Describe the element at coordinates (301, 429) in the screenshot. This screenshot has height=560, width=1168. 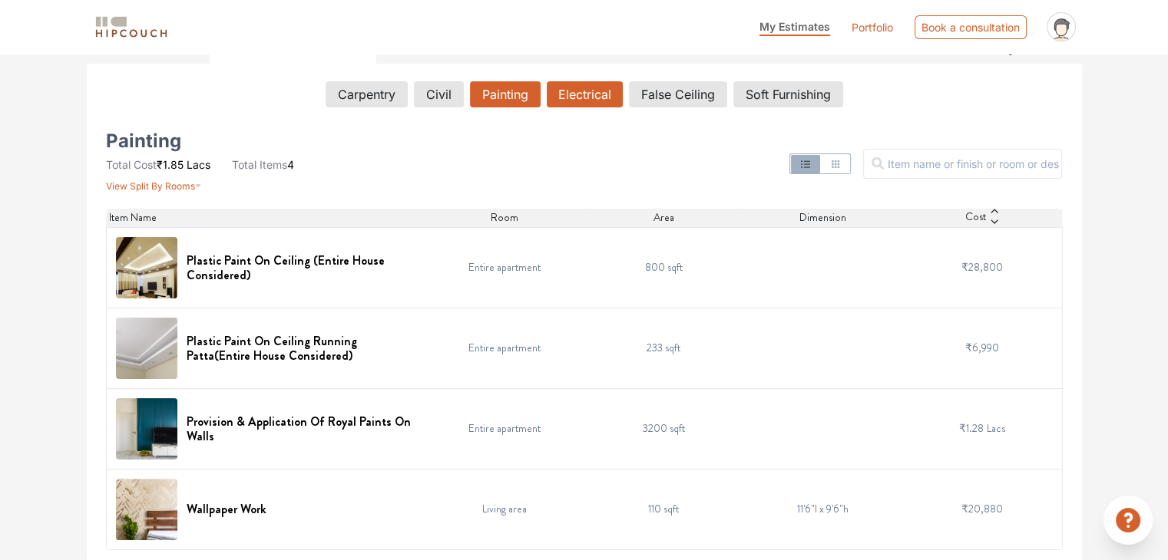
I see `h6: Provision & Application Of Royal Paints On Walls` at that location.